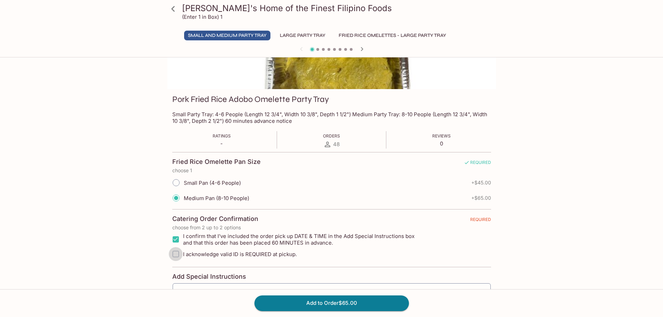  What do you see at coordinates (481, 183) in the screenshot?
I see `span: + $45.00` at bounding box center [481, 183].